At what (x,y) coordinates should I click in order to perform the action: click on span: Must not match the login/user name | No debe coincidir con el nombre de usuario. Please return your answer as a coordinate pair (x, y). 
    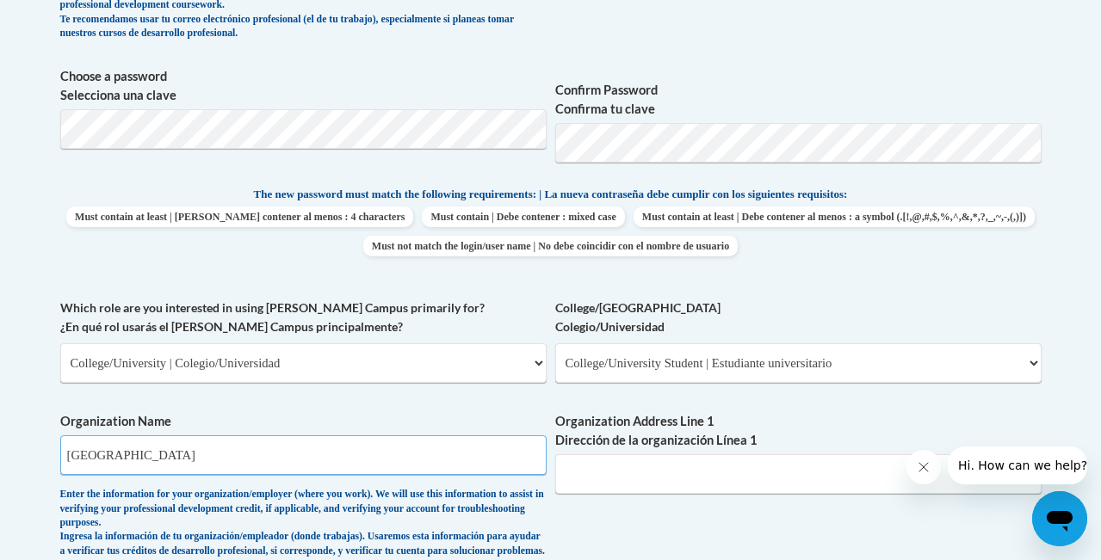
    Looking at the image, I should click on (550, 246).